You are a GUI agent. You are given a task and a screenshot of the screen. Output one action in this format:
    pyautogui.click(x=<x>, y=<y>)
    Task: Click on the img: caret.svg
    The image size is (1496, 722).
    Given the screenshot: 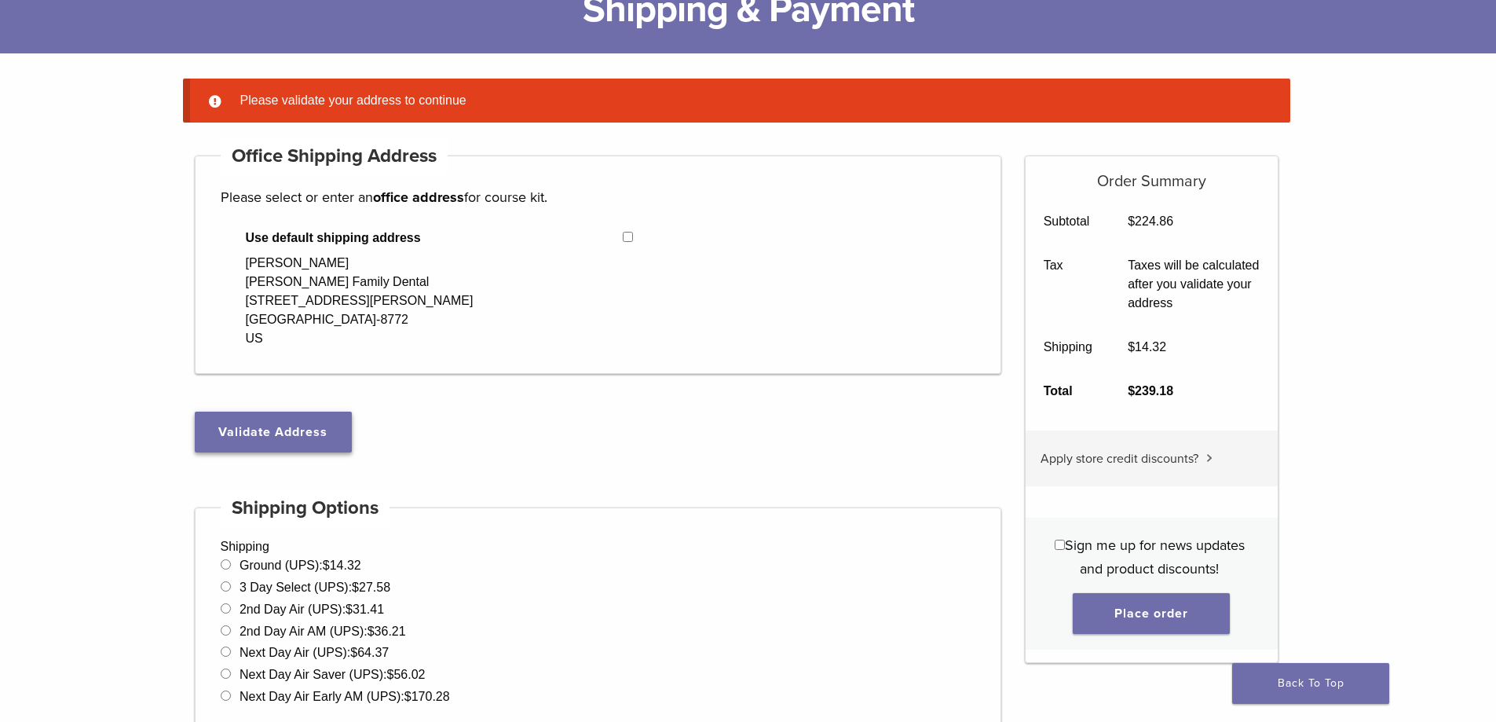 What is the action you would take?
    pyautogui.click(x=1210, y=458)
    